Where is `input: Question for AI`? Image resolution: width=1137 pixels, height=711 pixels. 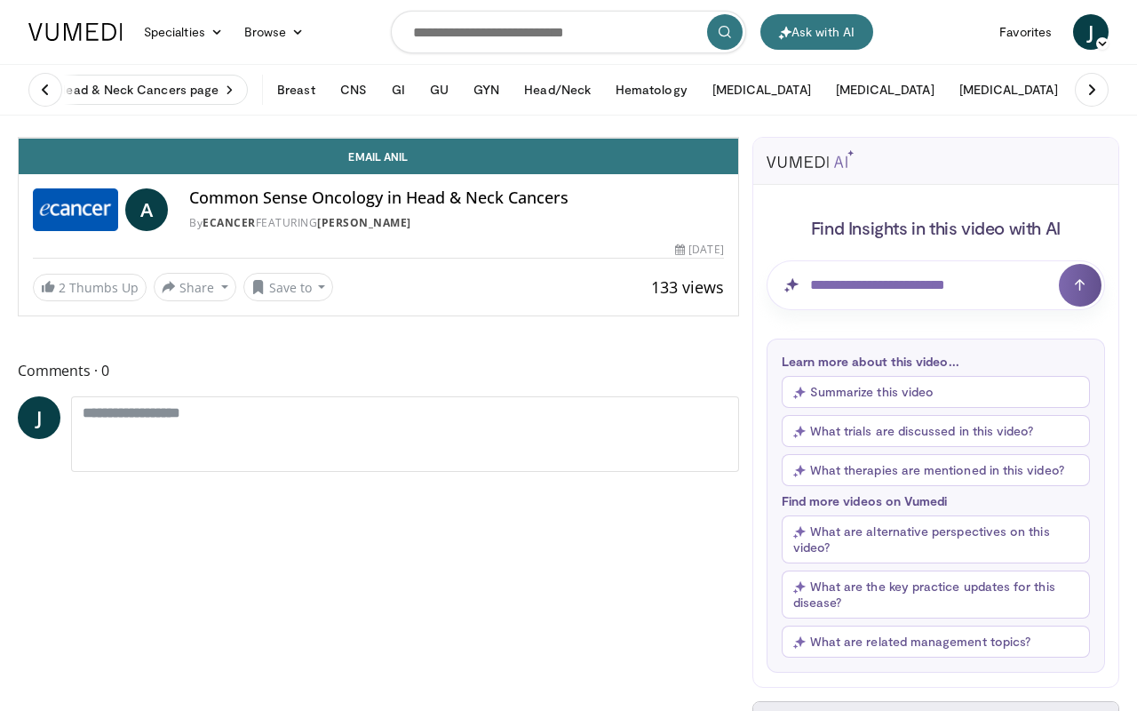
input: Question for AI is located at coordinates (935, 285).